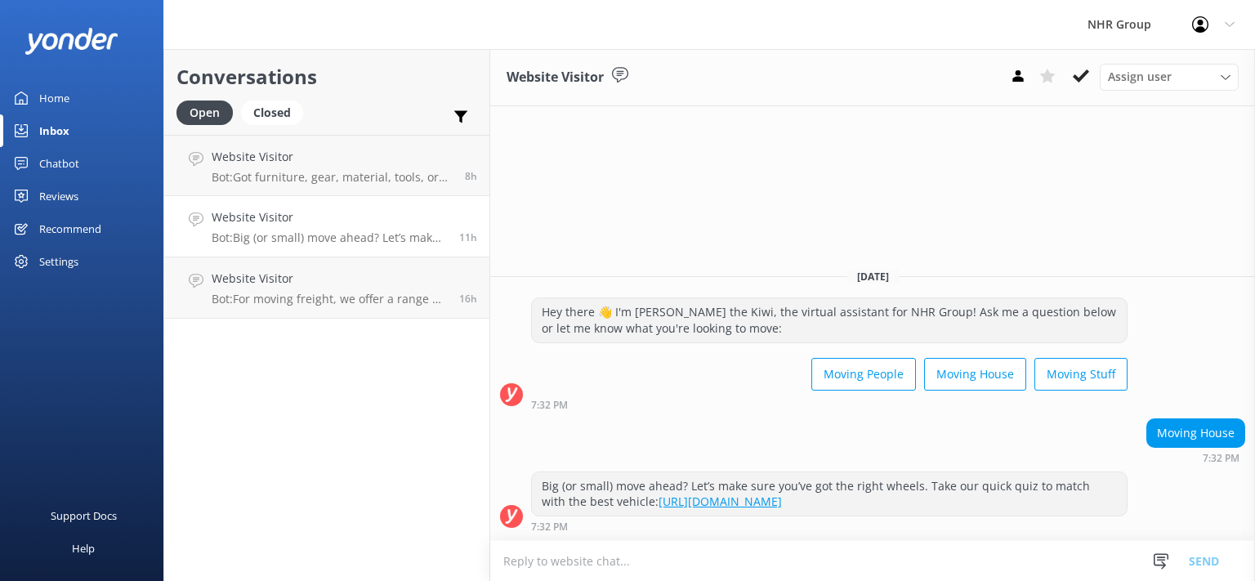  What do you see at coordinates (276, 112) in the screenshot?
I see `a: Closed` at bounding box center [276, 112].